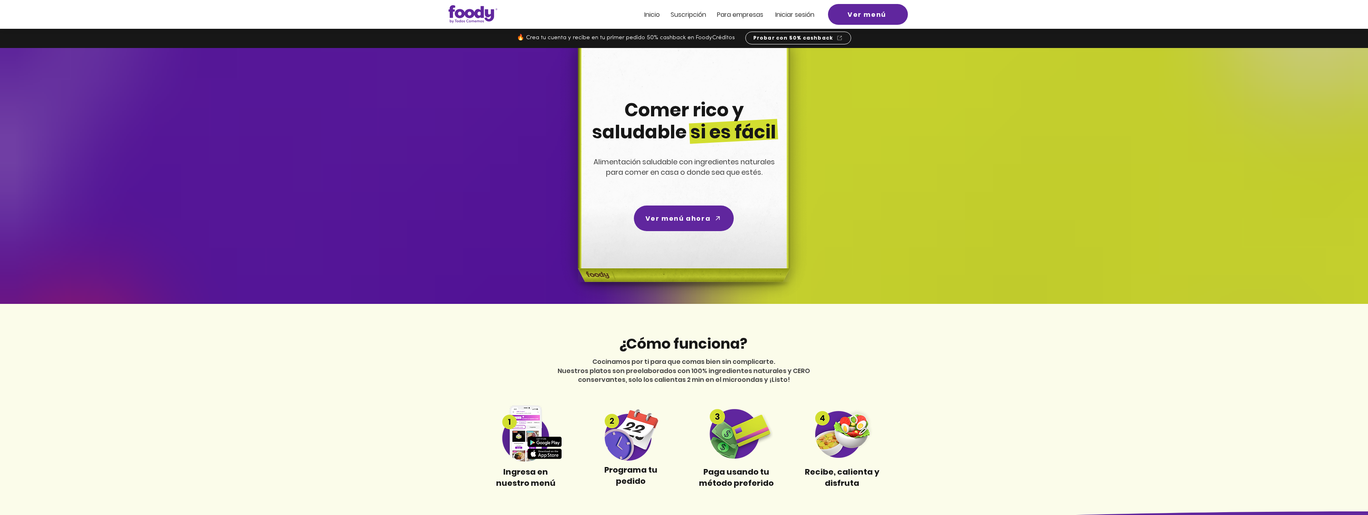  What do you see at coordinates (631, 433) in the screenshot?
I see `img: Step 2 compress.png` at bounding box center [631, 433].